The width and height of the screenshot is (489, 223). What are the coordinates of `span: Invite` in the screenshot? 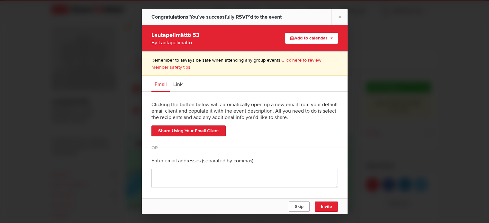 It's located at (326, 207).